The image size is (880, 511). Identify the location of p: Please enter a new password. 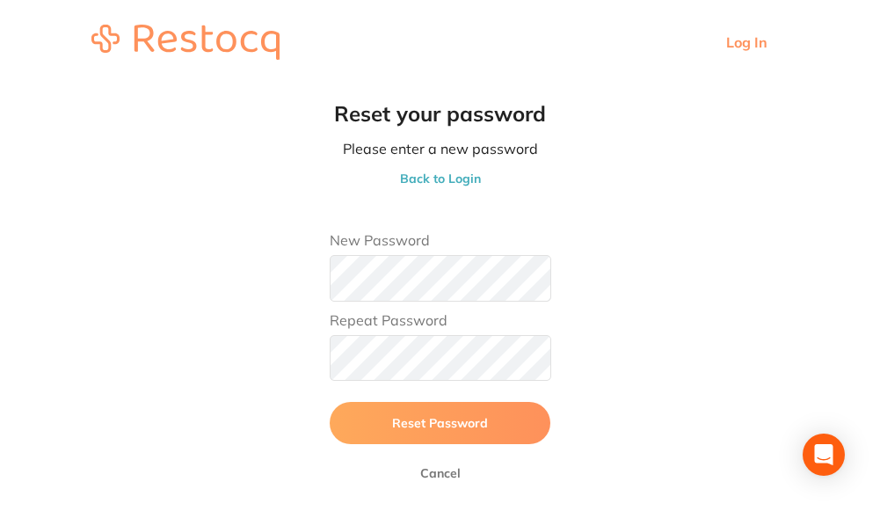
(440, 149).